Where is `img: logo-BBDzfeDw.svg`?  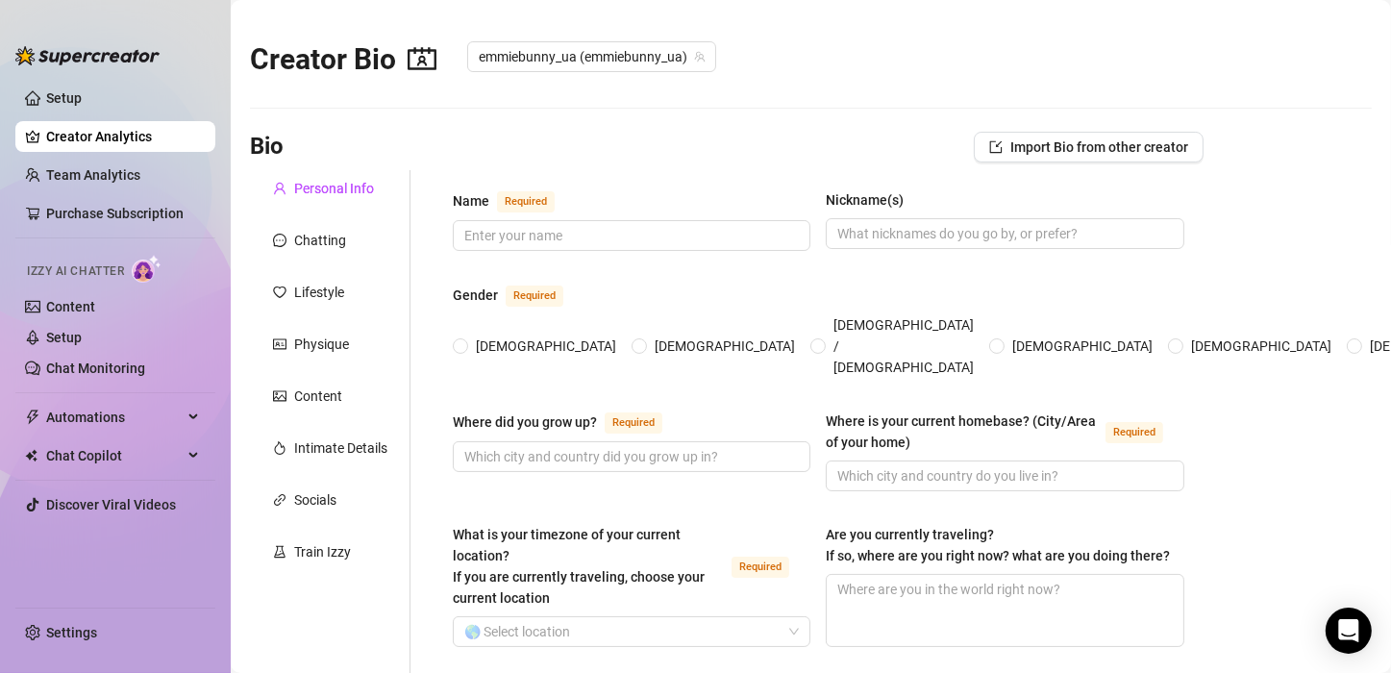
img: logo-BBDzfeDw.svg is located at coordinates (87, 56).